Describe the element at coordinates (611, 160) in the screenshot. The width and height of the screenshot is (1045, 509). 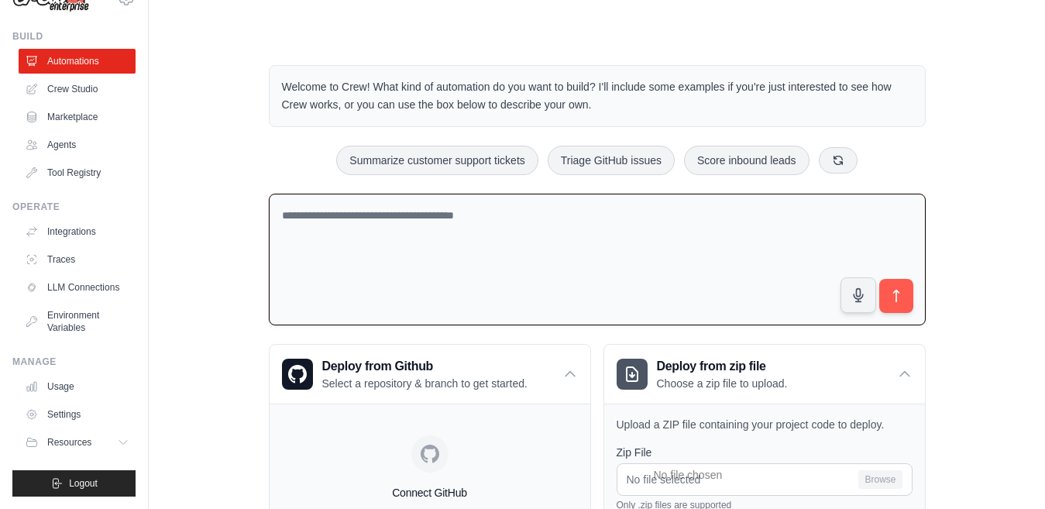
I see `button: Triage GitHub issues` at that location.